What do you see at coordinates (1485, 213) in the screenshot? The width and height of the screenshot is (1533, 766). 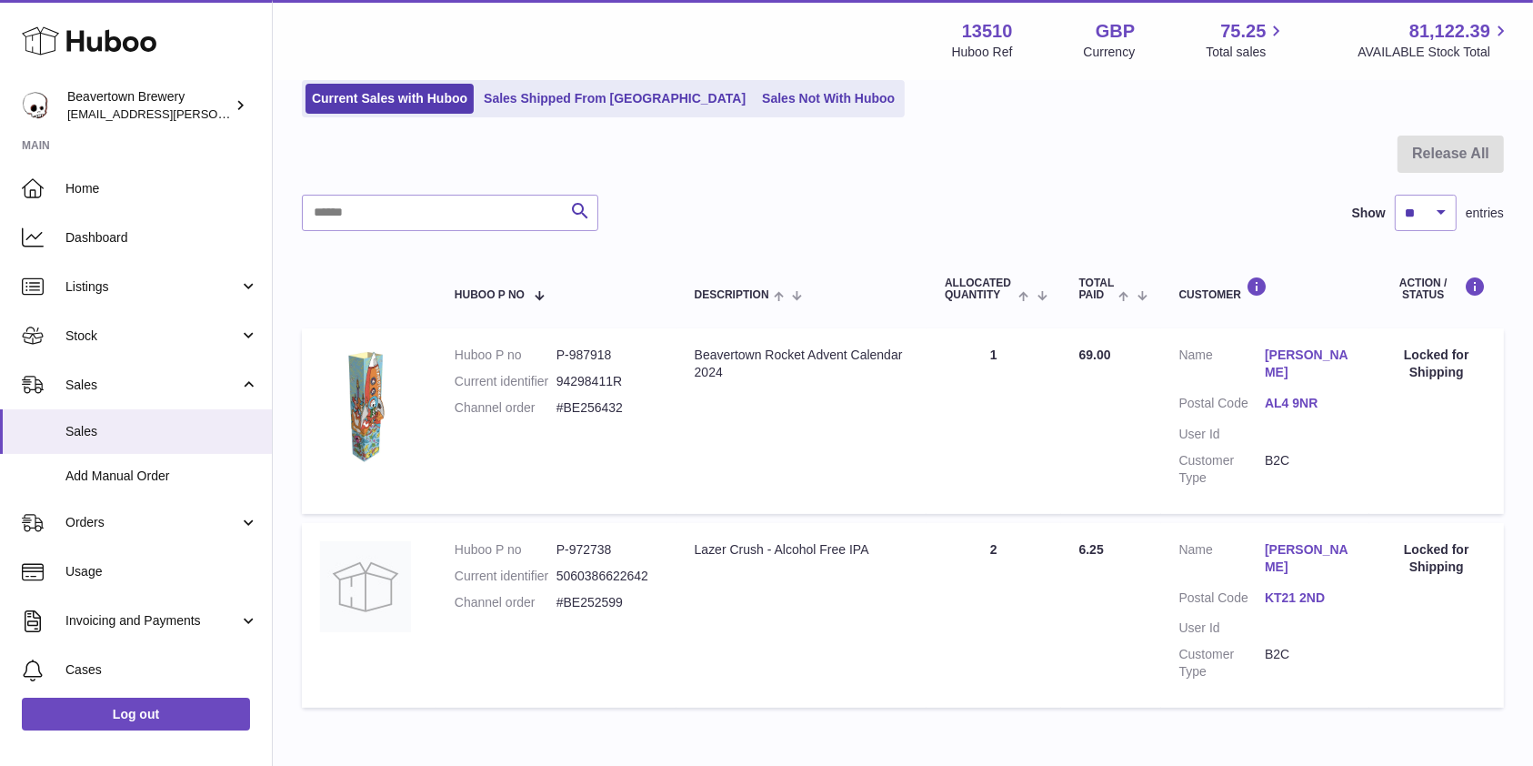 I see `span: entries` at bounding box center [1485, 213].